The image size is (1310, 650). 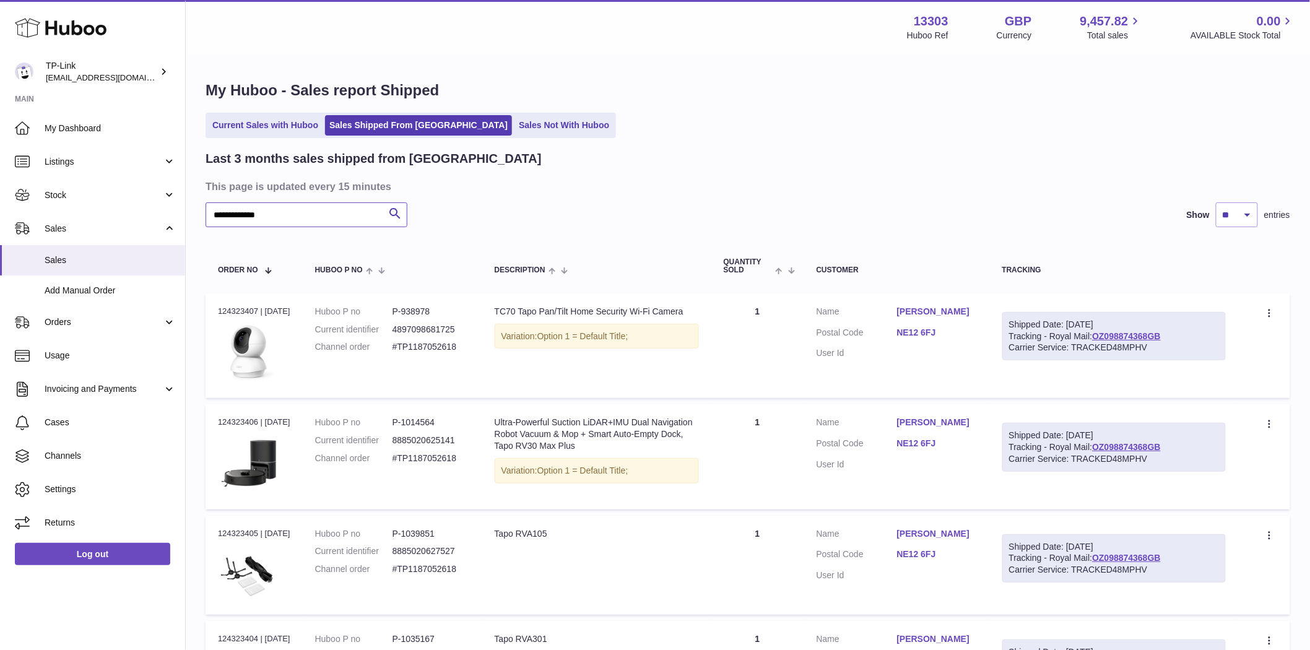 What do you see at coordinates (110, 355) in the screenshot?
I see `span: Usage` at bounding box center [110, 355].